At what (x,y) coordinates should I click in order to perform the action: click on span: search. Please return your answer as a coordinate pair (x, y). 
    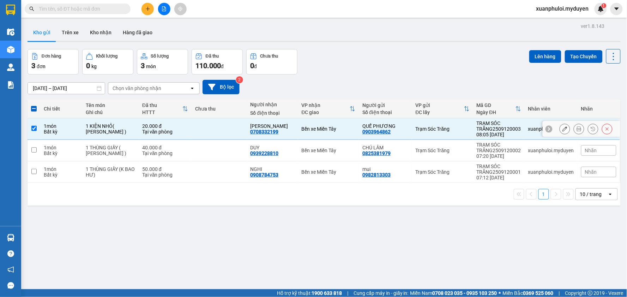
    Looking at the image, I should click on (32, 9).